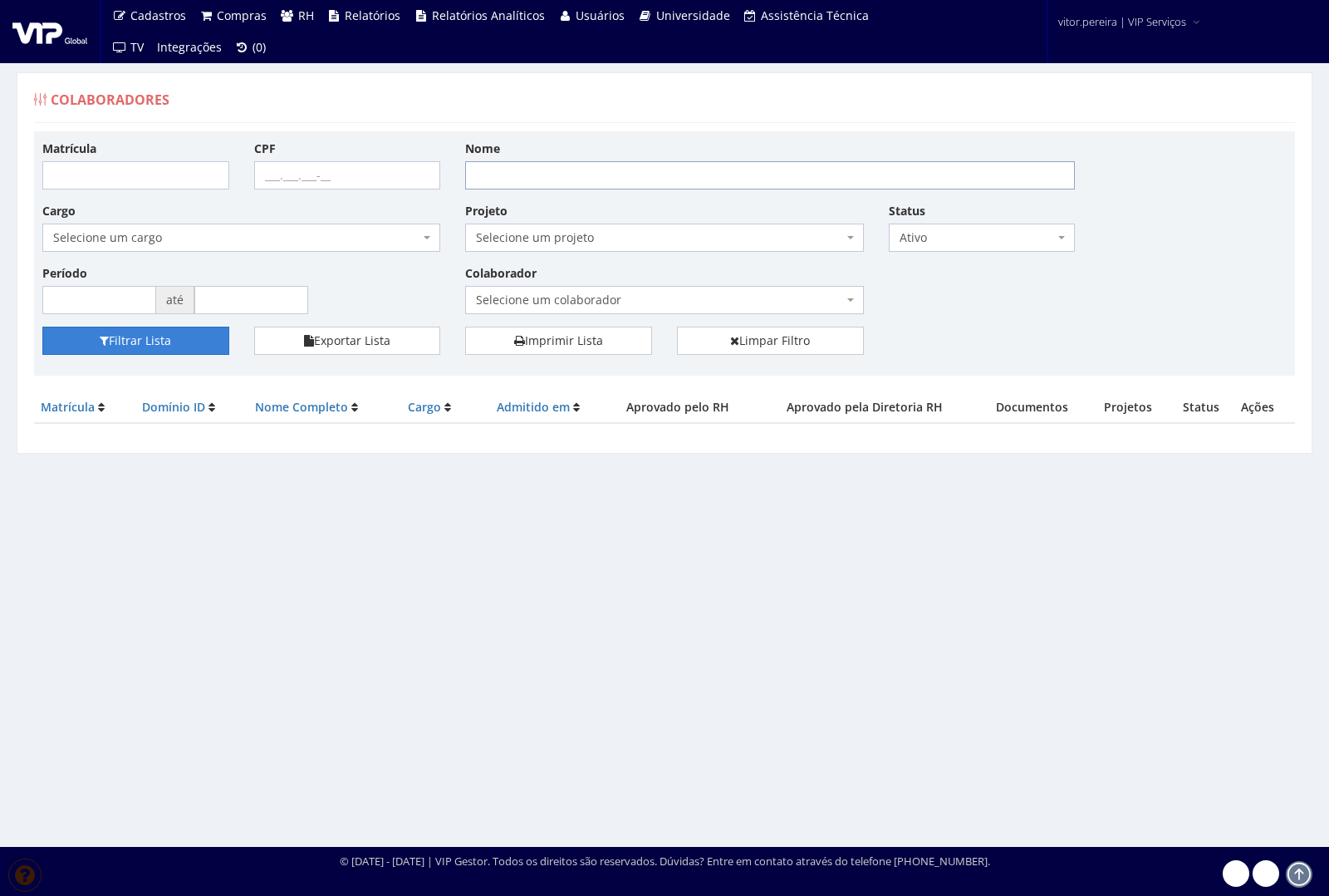 The image size is (1329, 896). I want to click on a: Nome Completo, so click(302, 406).